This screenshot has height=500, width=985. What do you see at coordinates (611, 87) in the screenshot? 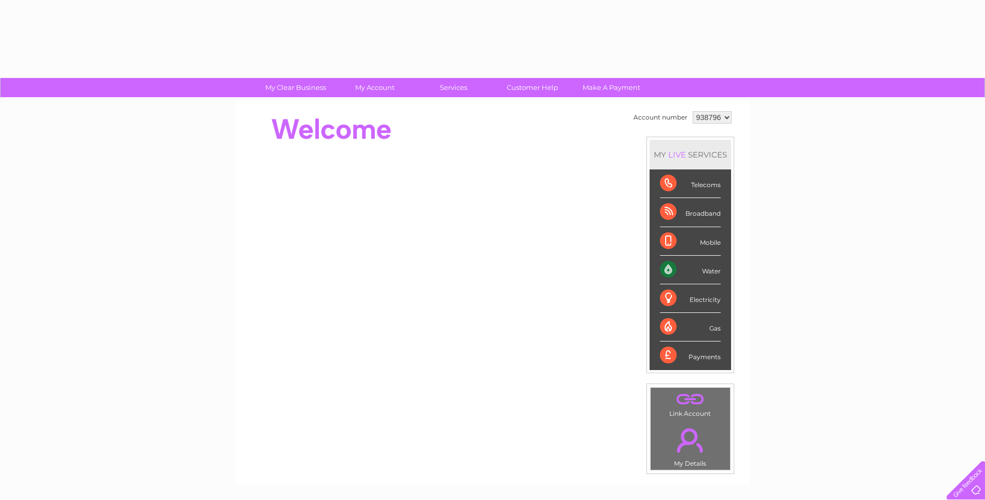
I see `a: Make A Payment` at bounding box center [611, 87].